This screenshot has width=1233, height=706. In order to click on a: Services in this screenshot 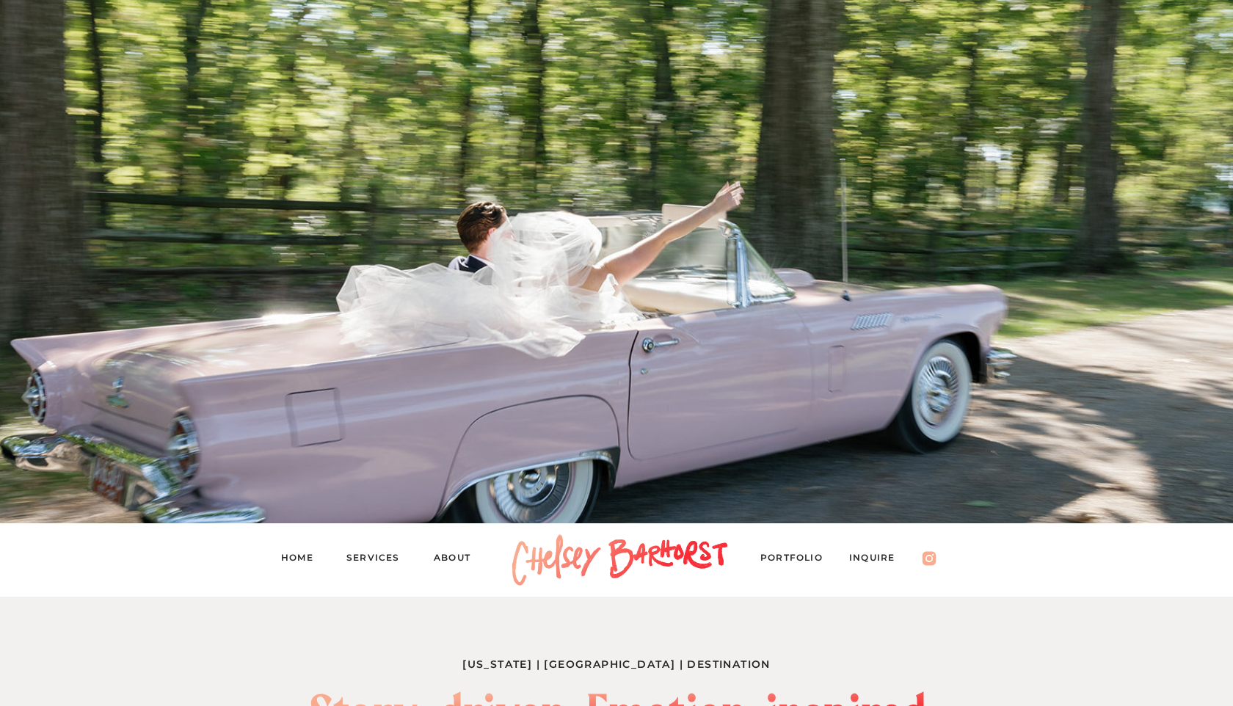, I will do `click(379, 560)`.